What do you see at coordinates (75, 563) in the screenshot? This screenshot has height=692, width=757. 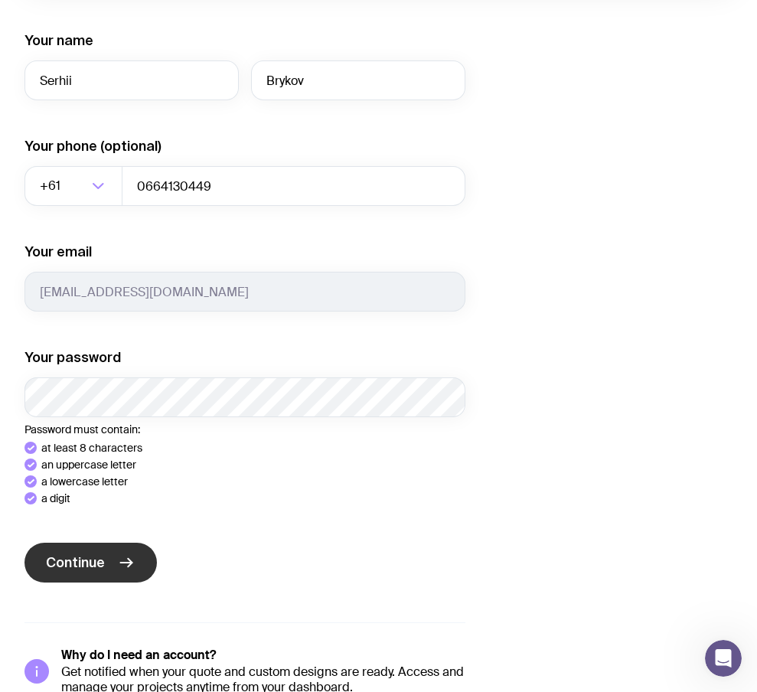 I see `span: Continue` at bounding box center [75, 563].